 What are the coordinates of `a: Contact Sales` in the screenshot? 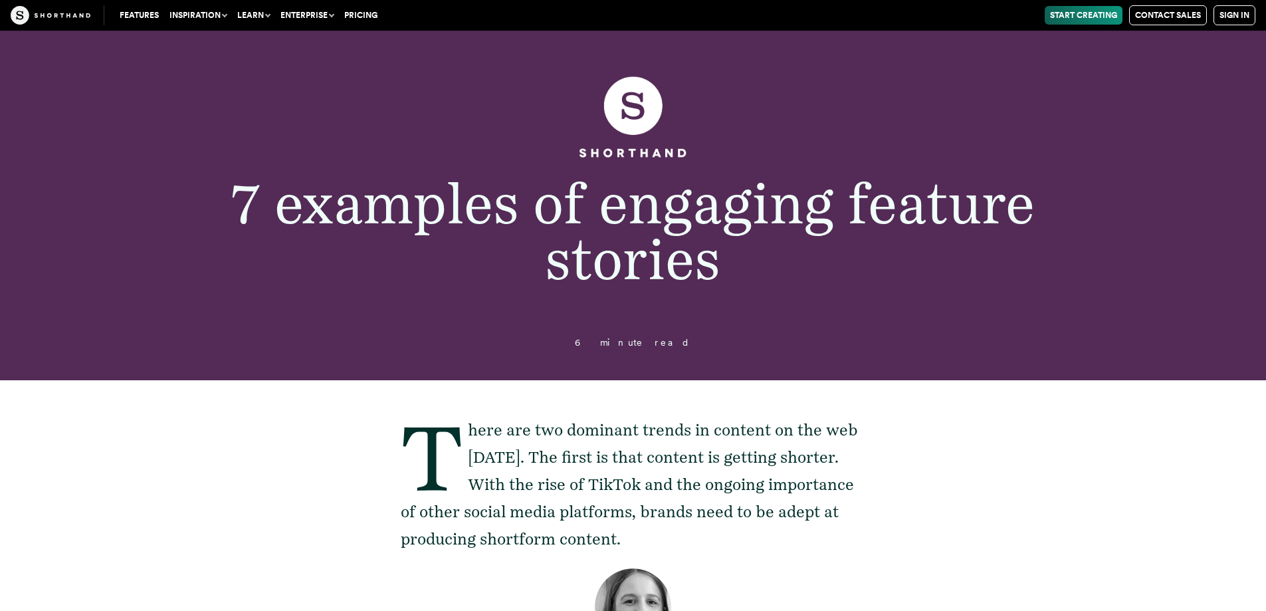 It's located at (1167, 15).